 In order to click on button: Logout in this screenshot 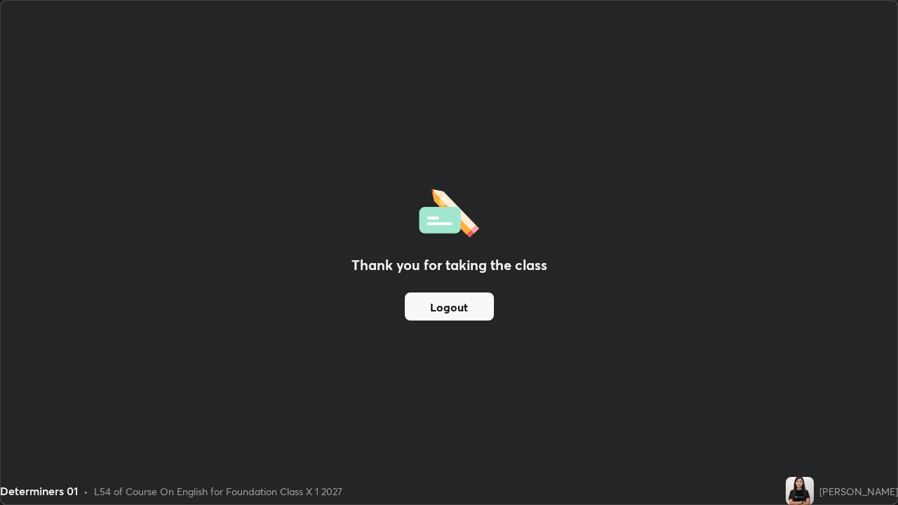, I will do `click(449, 306)`.